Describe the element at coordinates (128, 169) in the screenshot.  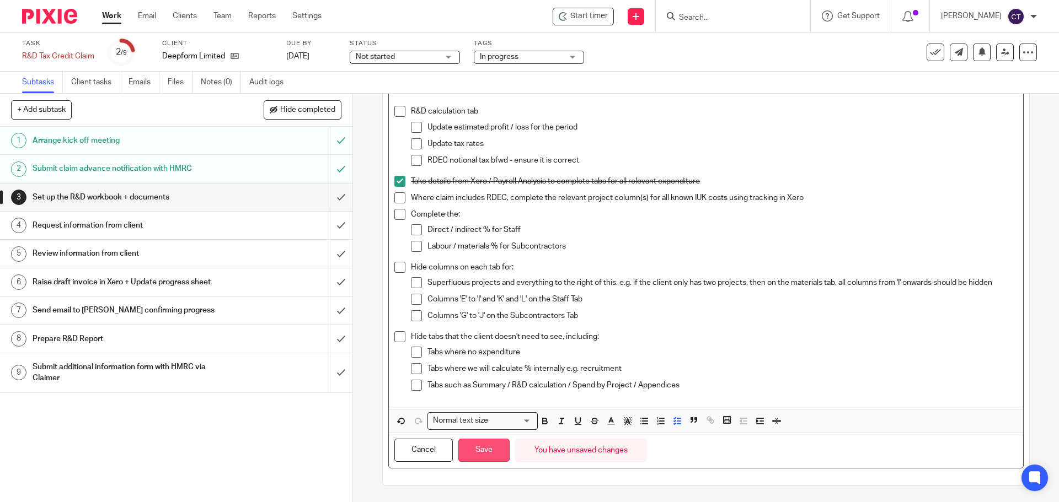
I see `h1: Submit claim advance notification with HMRC` at that location.